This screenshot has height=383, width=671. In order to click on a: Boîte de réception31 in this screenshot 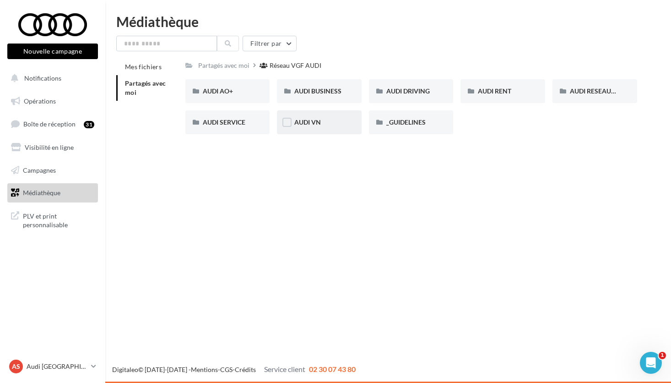, I will do `click(53, 124)`.